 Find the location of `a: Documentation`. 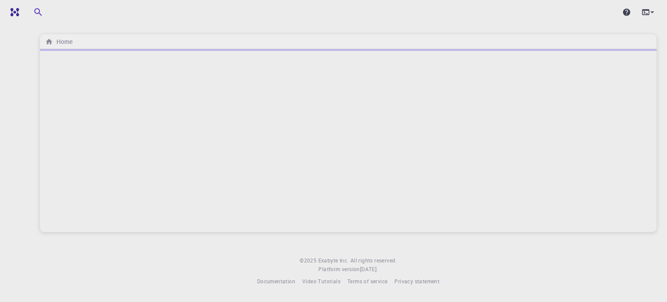

a: Documentation is located at coordinates (276, 281).